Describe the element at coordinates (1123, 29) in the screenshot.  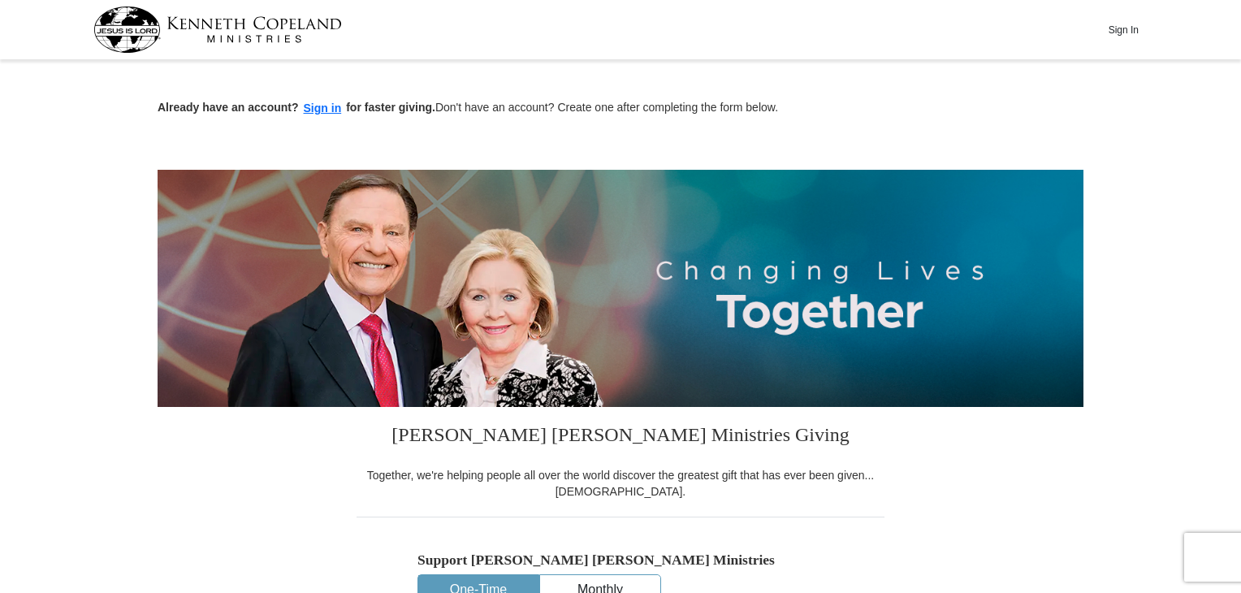
I see `button: Sign In` at that location.